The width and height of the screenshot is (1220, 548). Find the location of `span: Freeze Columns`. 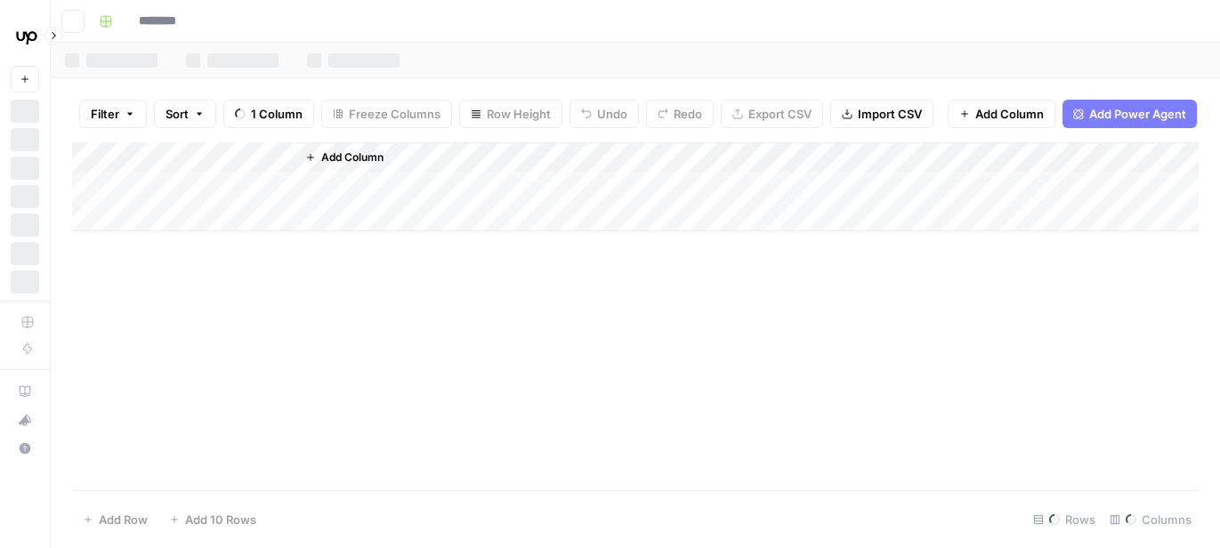

span: Freeze Columns is located at coordinates (394, 114).